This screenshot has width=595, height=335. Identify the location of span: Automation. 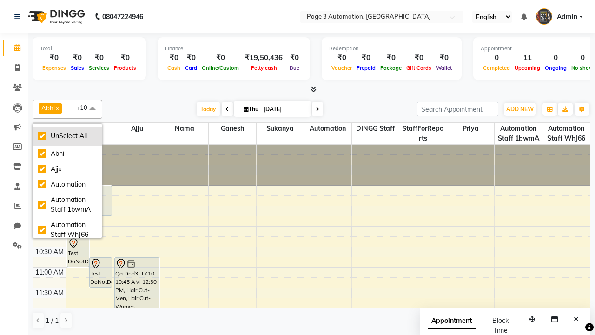
(328, 128).